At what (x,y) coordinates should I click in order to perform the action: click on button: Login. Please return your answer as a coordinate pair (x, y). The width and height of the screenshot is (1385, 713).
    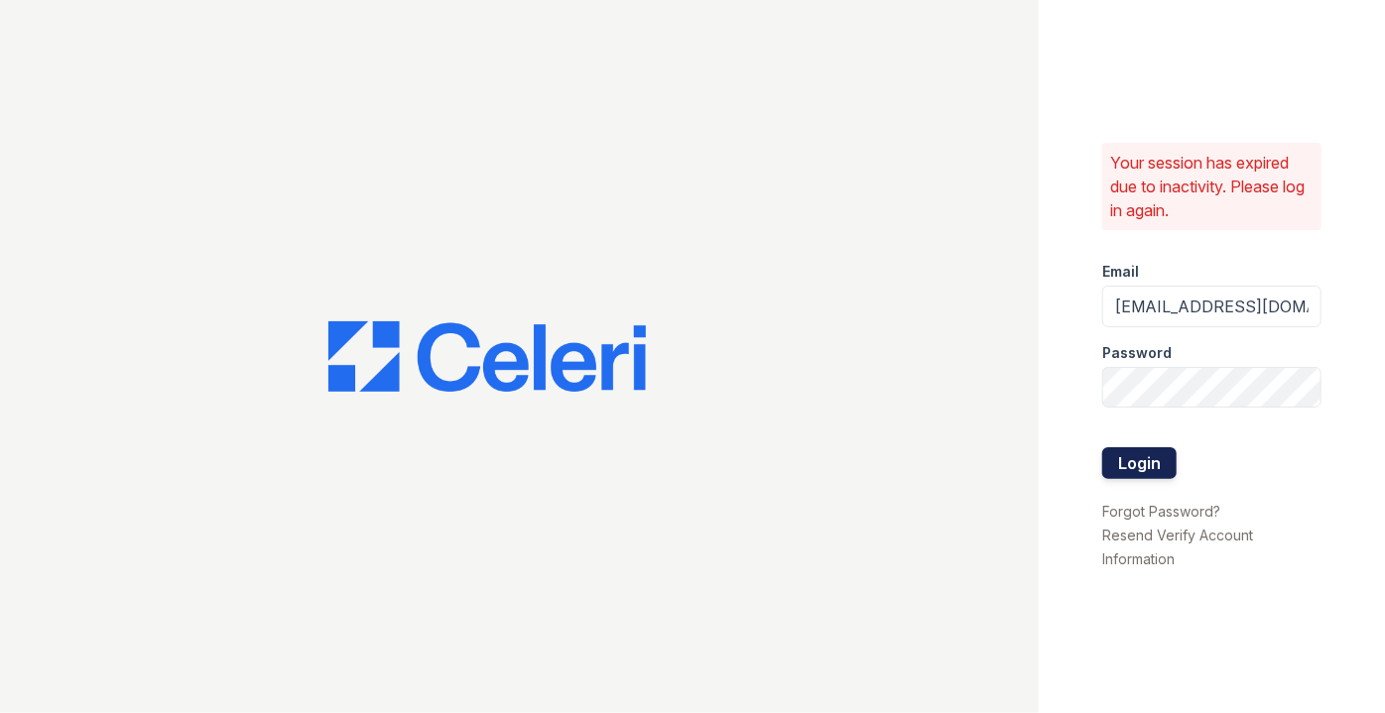
    Looking at the image, I should click on (1139, 463).